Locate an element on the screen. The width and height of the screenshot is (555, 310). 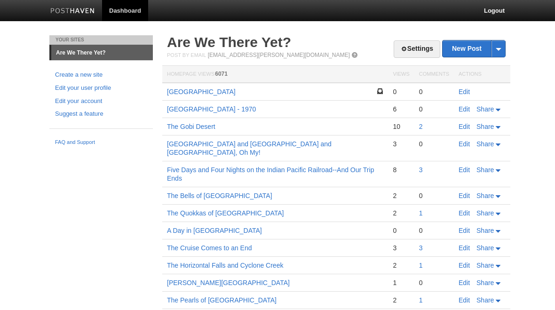
a: The Cruise Comes to an End is located at coordinates (209, 248).